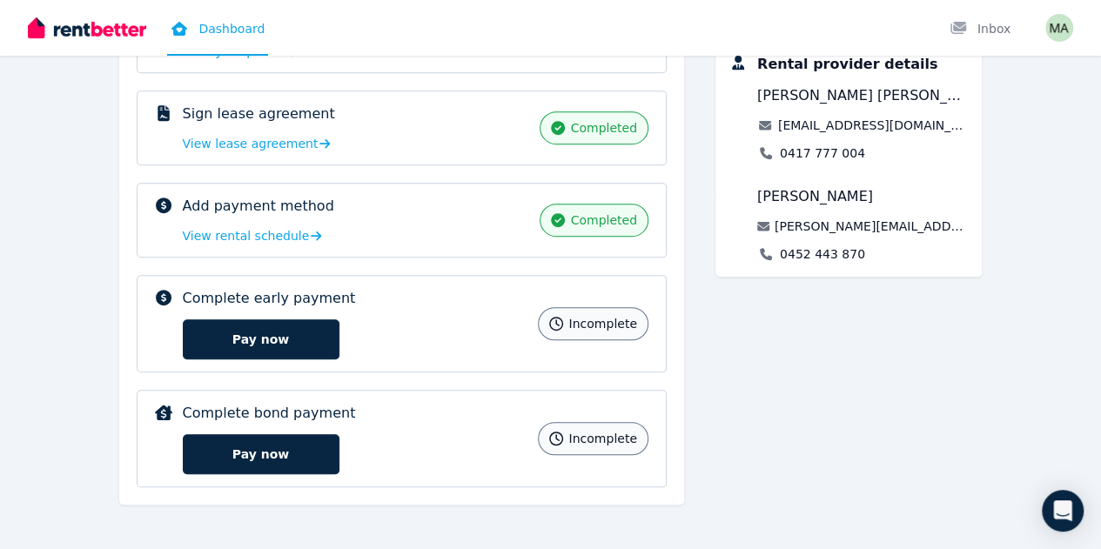 The width and height of the screenshot is (1101, 549). Describe the element at coordinates (257, 144) in the screenshot. I see `a: View lease agreement` at that location.